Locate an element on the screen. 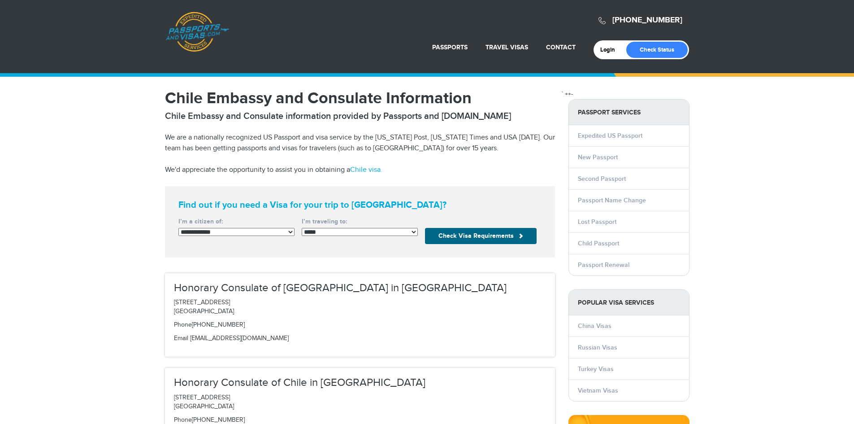 This screenshot has width=854, height=424. a: Passports is located at coordinates (450, 47).